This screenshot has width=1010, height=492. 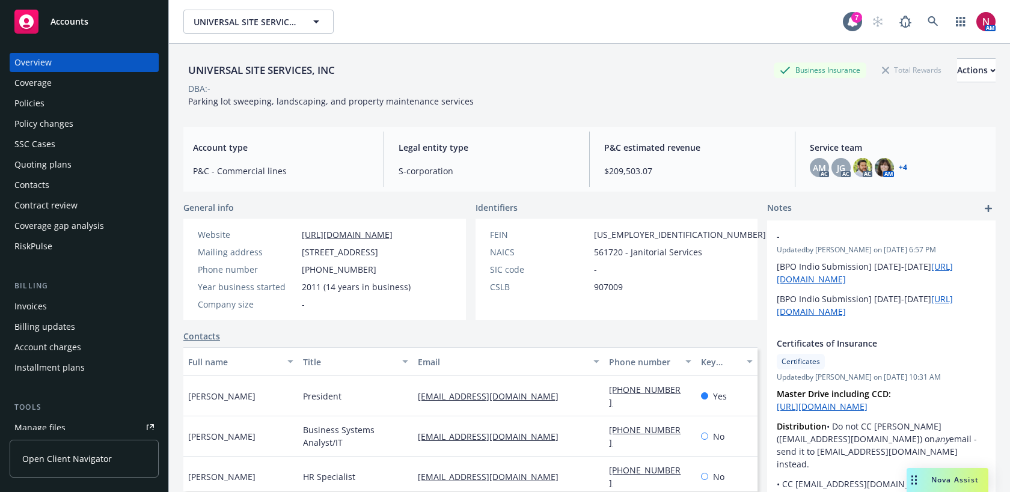 What do you see at coordinates (31, 307) in the screenshot?
I see `div: Invoices` at bounding box center [31, 307].